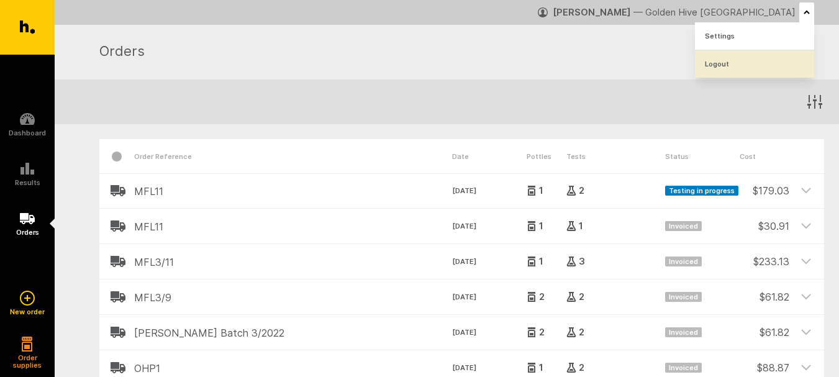 The height and width of the screenshot is (377, 839). Describe the element at coordinates (702, 191) in the screenshot. I see `span: Testing in progress` at that location.